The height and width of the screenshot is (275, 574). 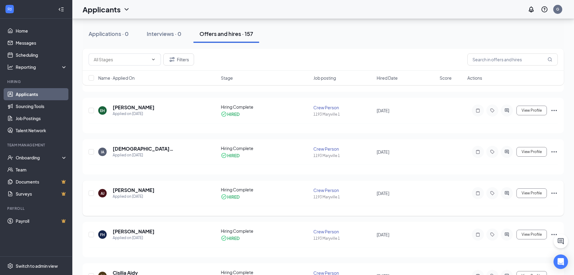 What do you see at coordinates (446, 78) in the screenshot?
I see `span: Score` at bounding box center [446, 78].